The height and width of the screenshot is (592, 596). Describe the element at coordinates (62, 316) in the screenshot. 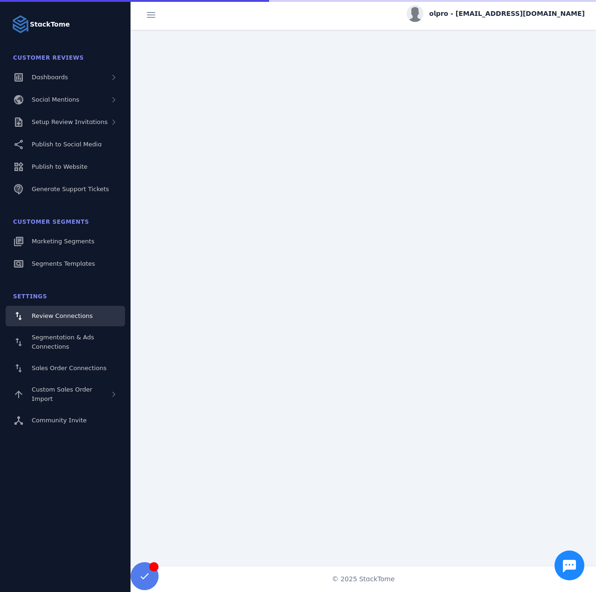

I see `span: Review Connections` at that location.